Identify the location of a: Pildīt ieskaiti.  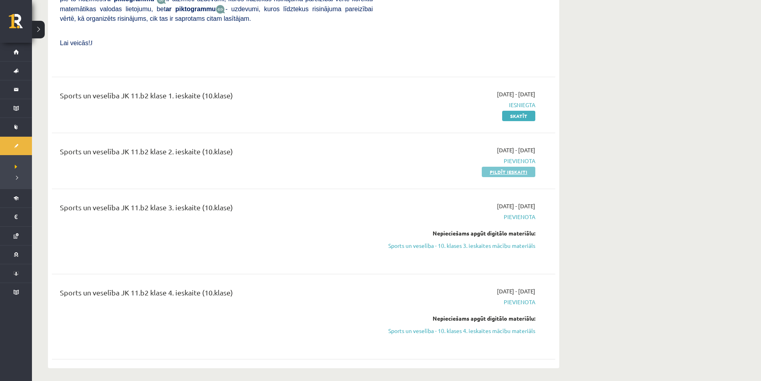
(509, 172).